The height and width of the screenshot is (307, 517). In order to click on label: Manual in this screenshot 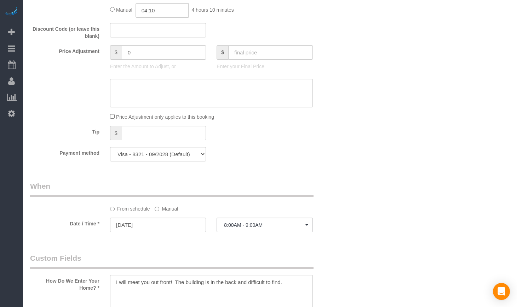, I will do `click(166, 208)`.